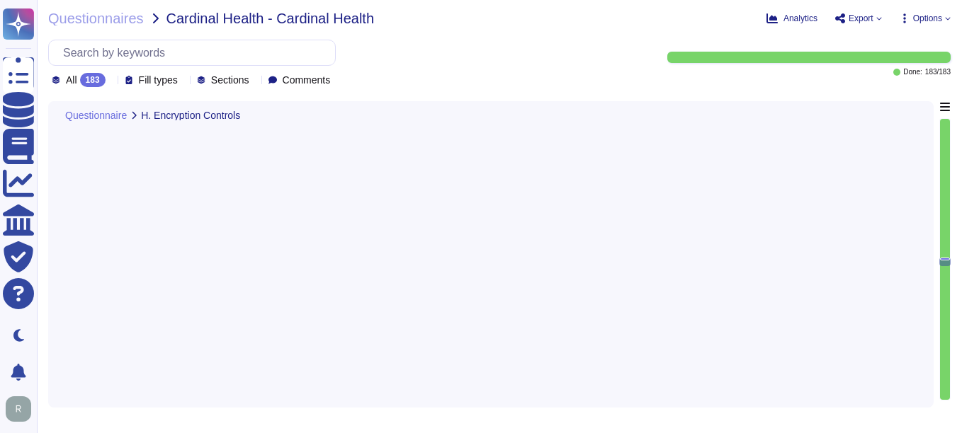  I want to click on span: Done:, so click(912, 72).